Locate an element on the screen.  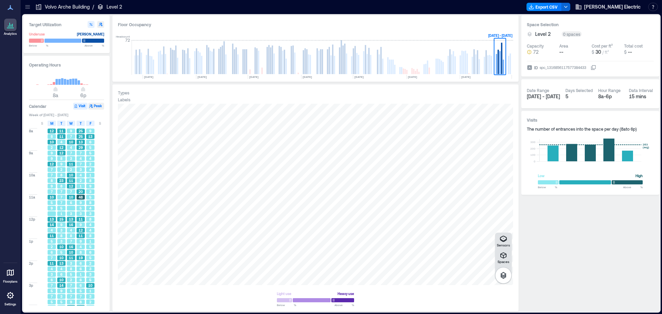
div: High is located at coordinates (638, 176).